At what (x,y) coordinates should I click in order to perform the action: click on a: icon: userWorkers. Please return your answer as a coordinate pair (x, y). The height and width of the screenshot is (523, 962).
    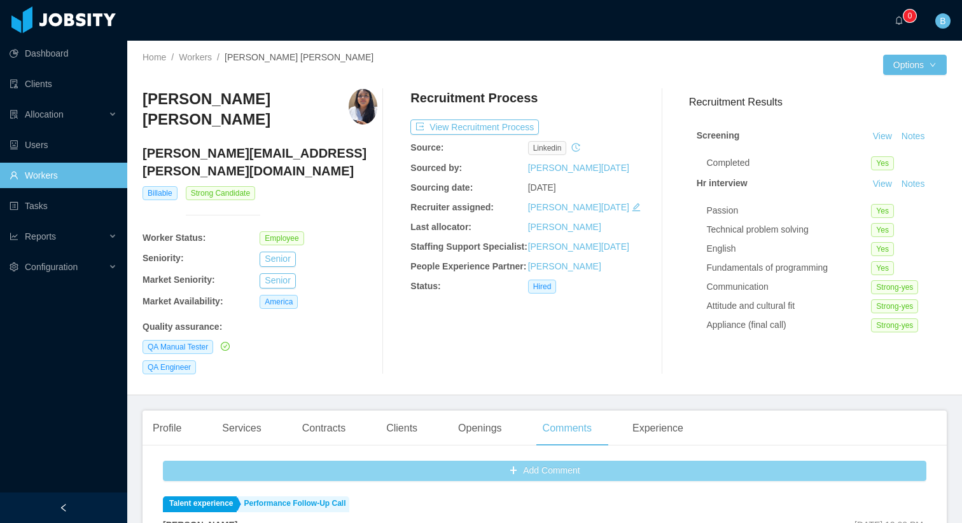
    Looking at the image, I should click on (63, 176).